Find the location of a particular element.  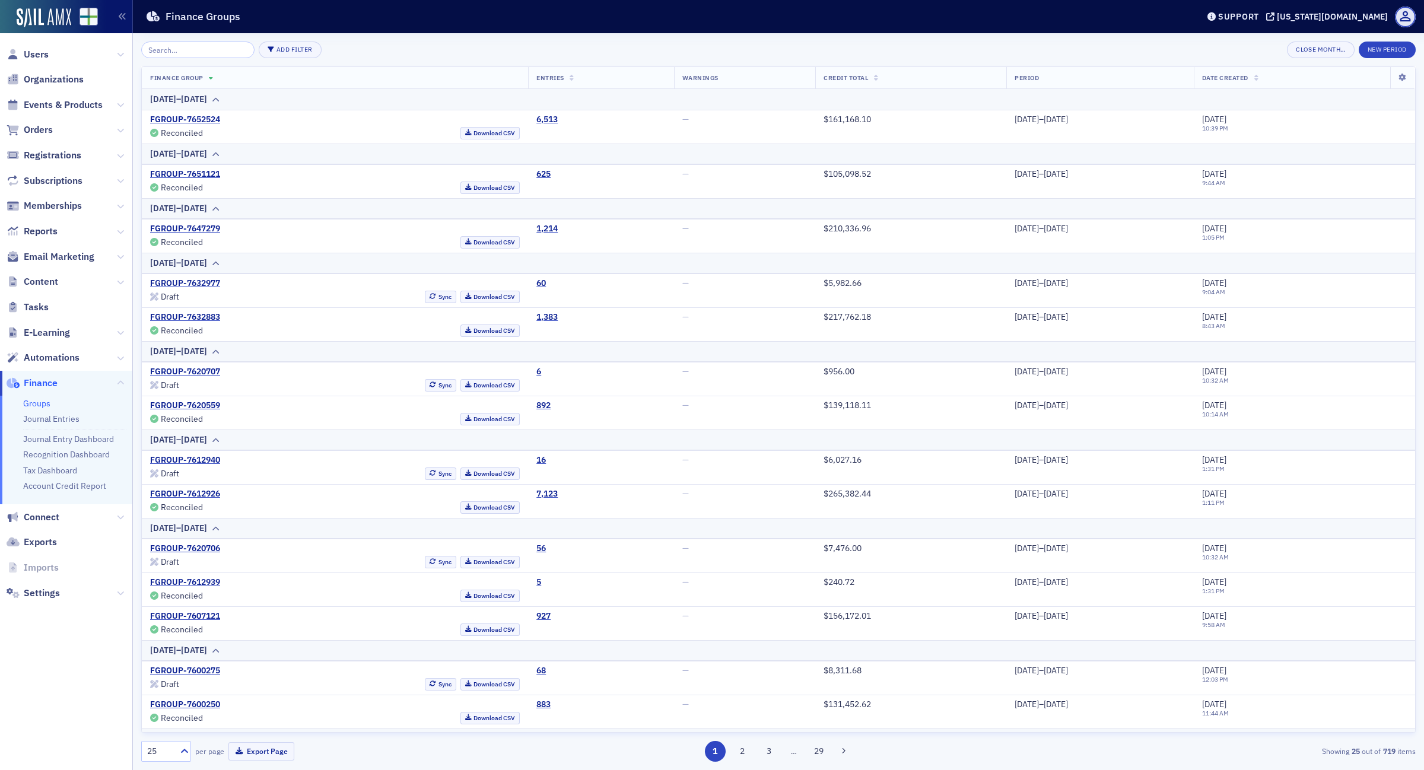

div: 883 is located at coordinates (543, 705).